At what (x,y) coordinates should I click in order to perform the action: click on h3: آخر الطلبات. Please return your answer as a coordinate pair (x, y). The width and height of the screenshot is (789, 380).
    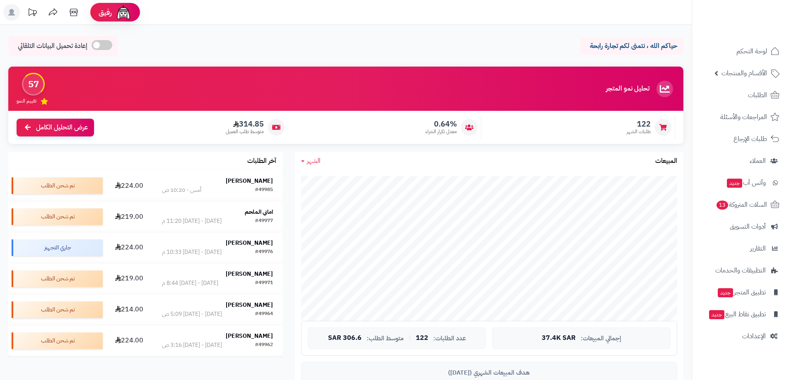
    Looking at the image, I should click on (262, 161).